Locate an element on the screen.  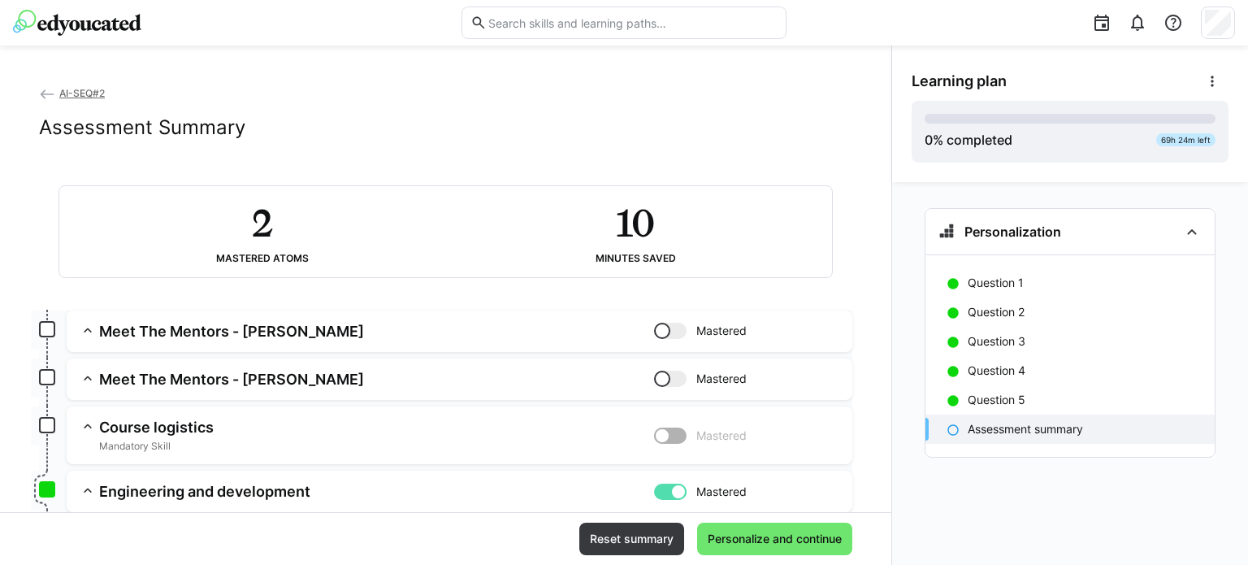
div: Minutes saved is located at coordinates (635, 258).